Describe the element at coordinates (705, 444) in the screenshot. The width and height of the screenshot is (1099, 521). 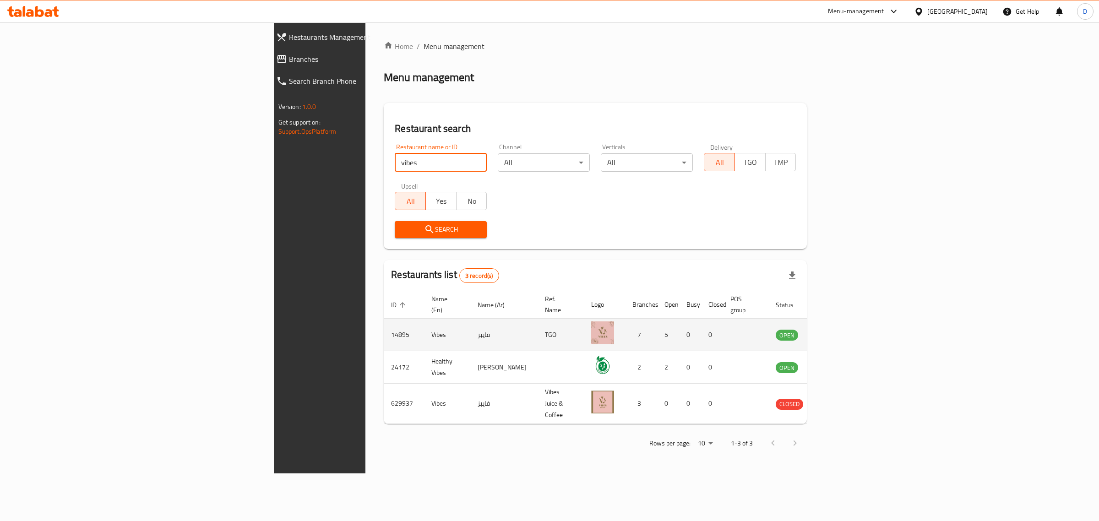
I see `div: Rows per page:` at that location.